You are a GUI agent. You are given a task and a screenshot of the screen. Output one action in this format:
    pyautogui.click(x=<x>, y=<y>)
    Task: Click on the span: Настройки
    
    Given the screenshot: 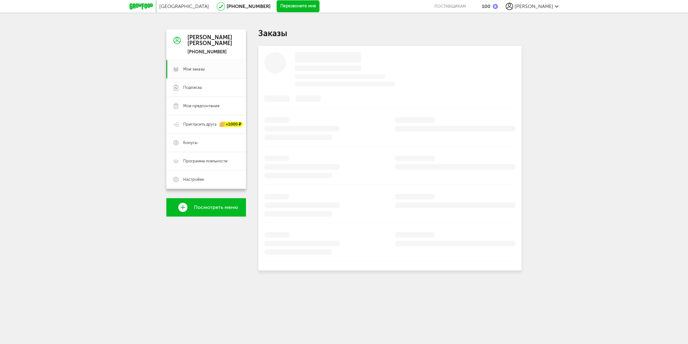 What is the action you would take?
    pyautogui.click(x=193, y=179)
    